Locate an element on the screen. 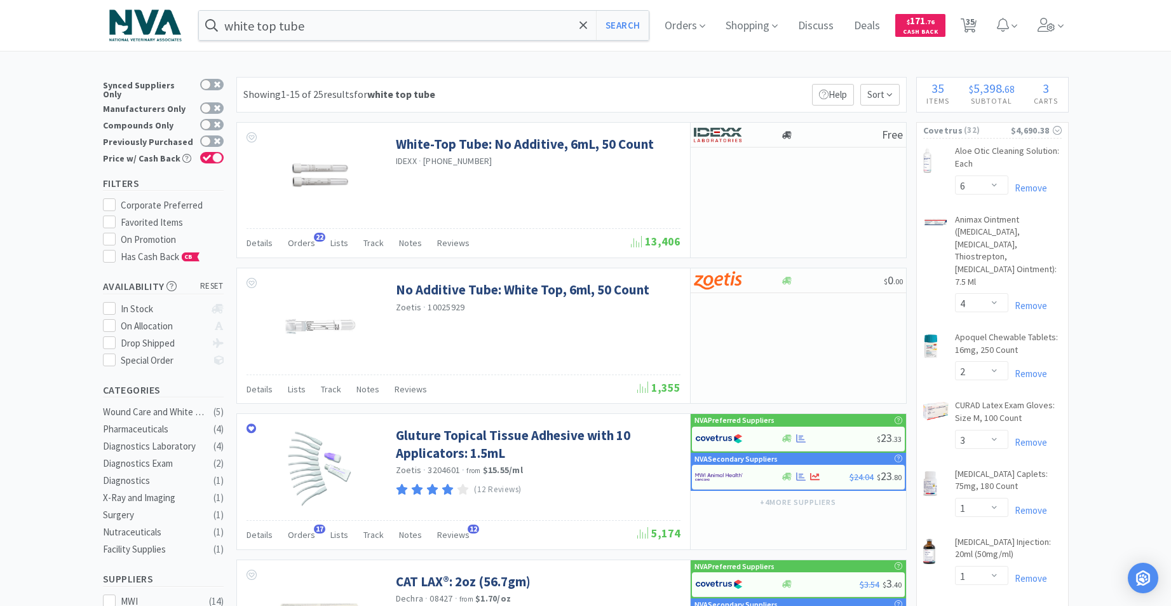 The width and height of the screenshot is (1171, 606). div: Wound Care and White Goods is located at coordinates (154, 412).